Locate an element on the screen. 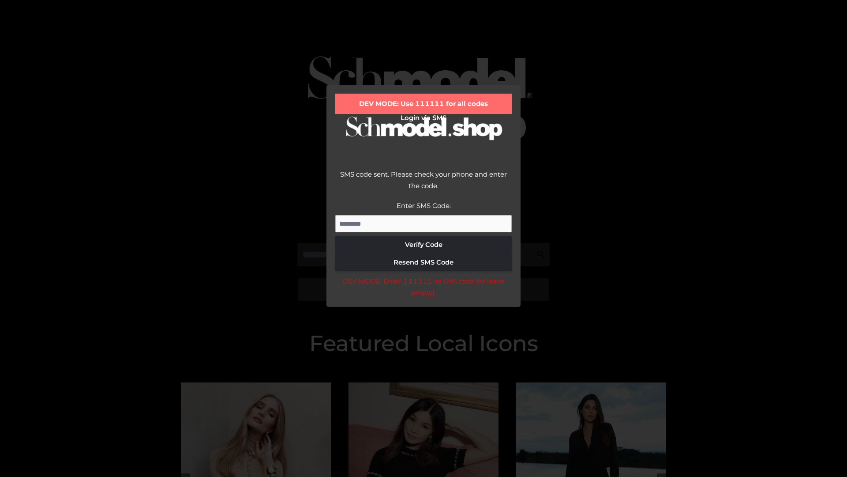 This screenshot has height=477, width=847. div: DEV MODE: Use 111111 for all codes is located at coordinates (424, 104).